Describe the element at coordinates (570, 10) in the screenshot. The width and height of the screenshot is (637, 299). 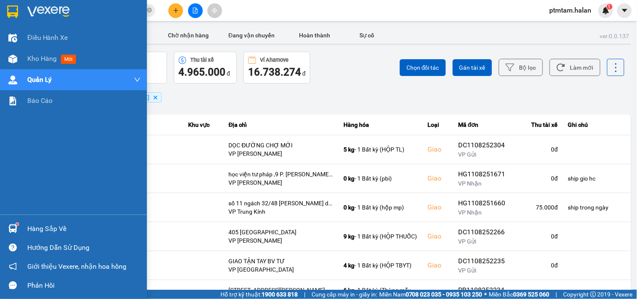
I see `span: ptmtam.halan` at that location.